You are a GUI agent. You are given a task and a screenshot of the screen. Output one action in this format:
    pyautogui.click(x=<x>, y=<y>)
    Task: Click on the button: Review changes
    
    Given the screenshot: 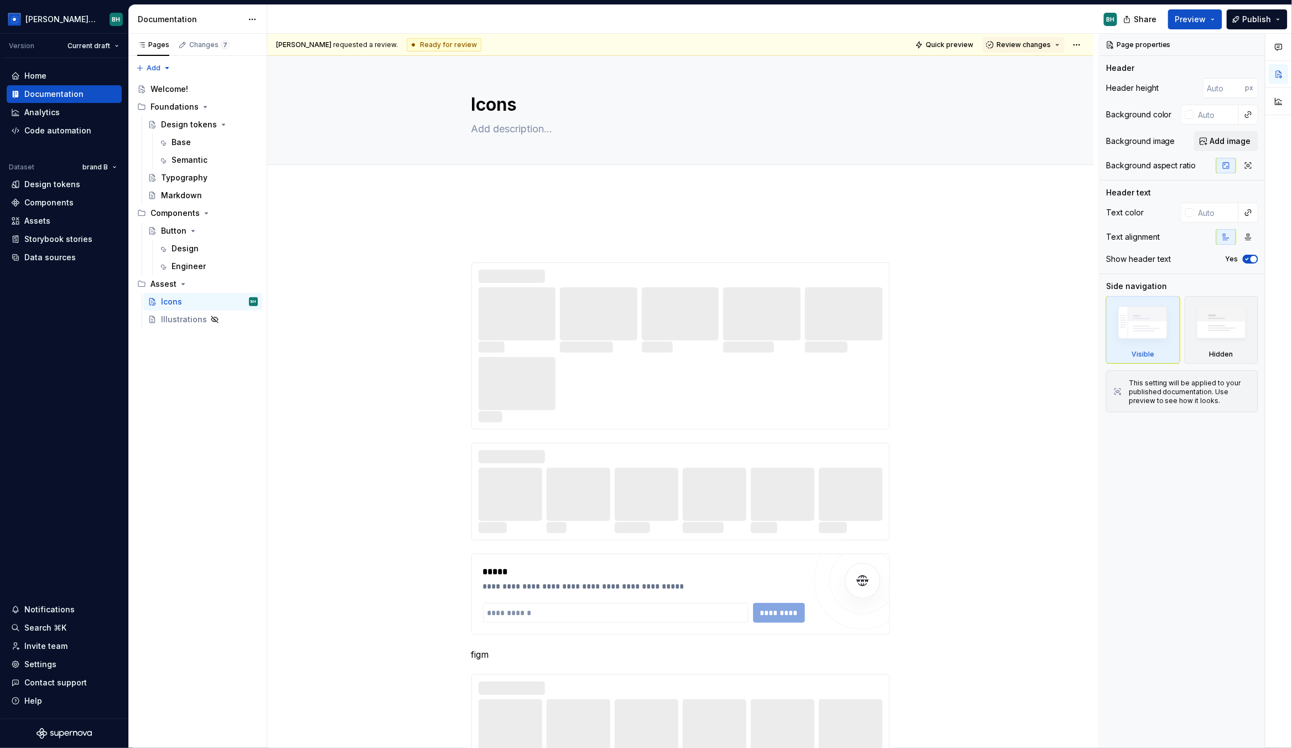 What is the action you would take?
    pyautogui.click(x=1024, y=45)
    